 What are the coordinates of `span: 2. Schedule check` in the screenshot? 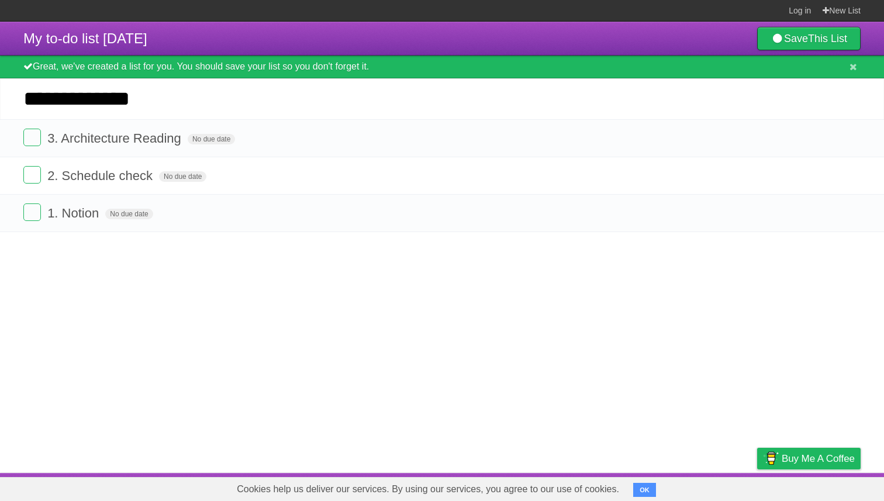 It's located at (101, 175).